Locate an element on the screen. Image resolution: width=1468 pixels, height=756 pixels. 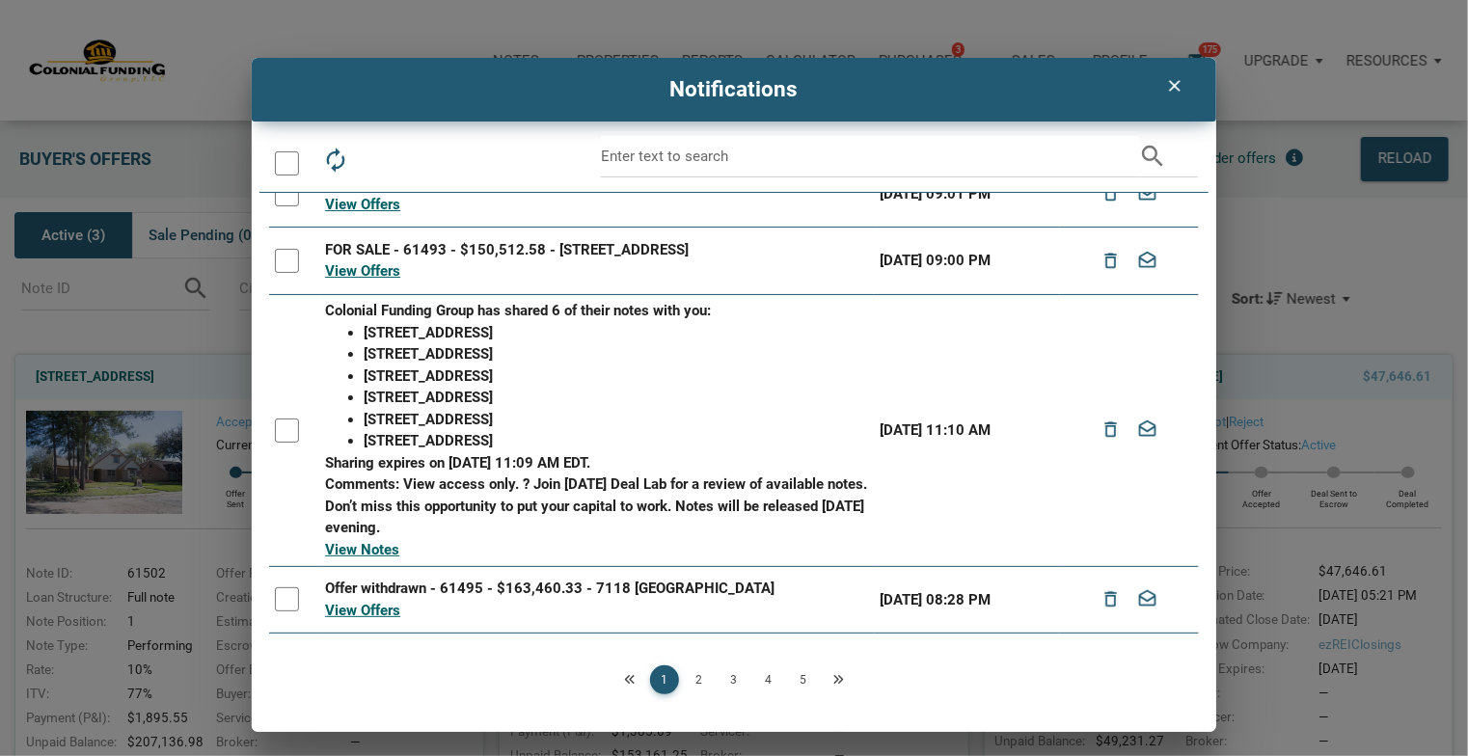
a: Previous is located at coordinates (630, 680).